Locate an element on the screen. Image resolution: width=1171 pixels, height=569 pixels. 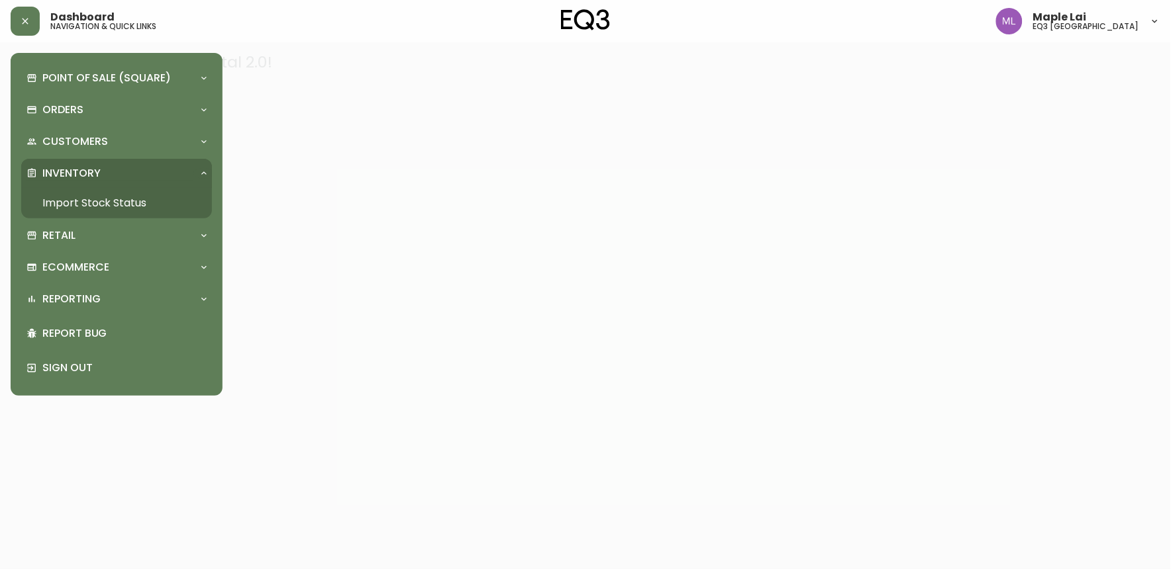
p: Retail is located at coordinates (59, 236).